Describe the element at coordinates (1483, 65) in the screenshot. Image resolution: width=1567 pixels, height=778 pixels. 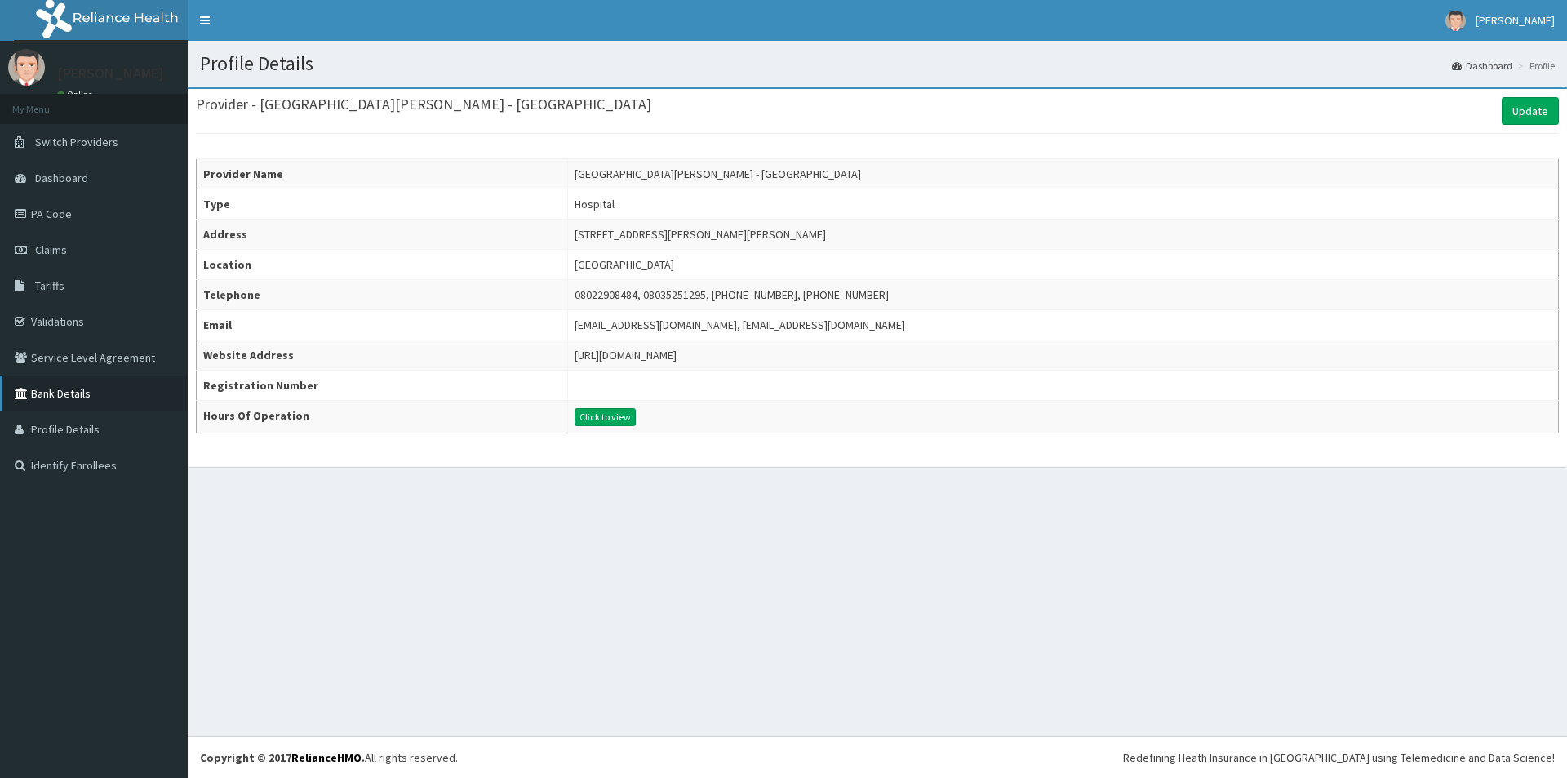
I see `a: Dashboard` at that location.